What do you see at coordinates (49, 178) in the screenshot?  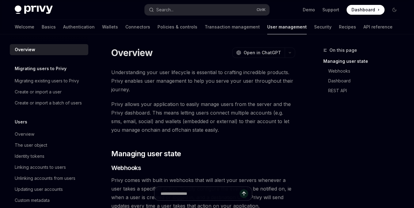 I see `a: Unlinking accounts from users` at bounding box center [49, 178].